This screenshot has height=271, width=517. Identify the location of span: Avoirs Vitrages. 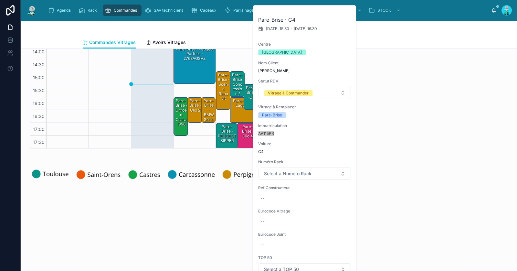
(169, 42).